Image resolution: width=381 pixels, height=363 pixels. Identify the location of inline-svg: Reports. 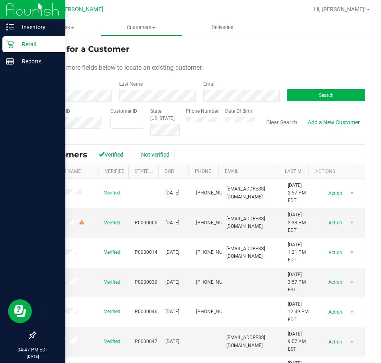
(10, 61).